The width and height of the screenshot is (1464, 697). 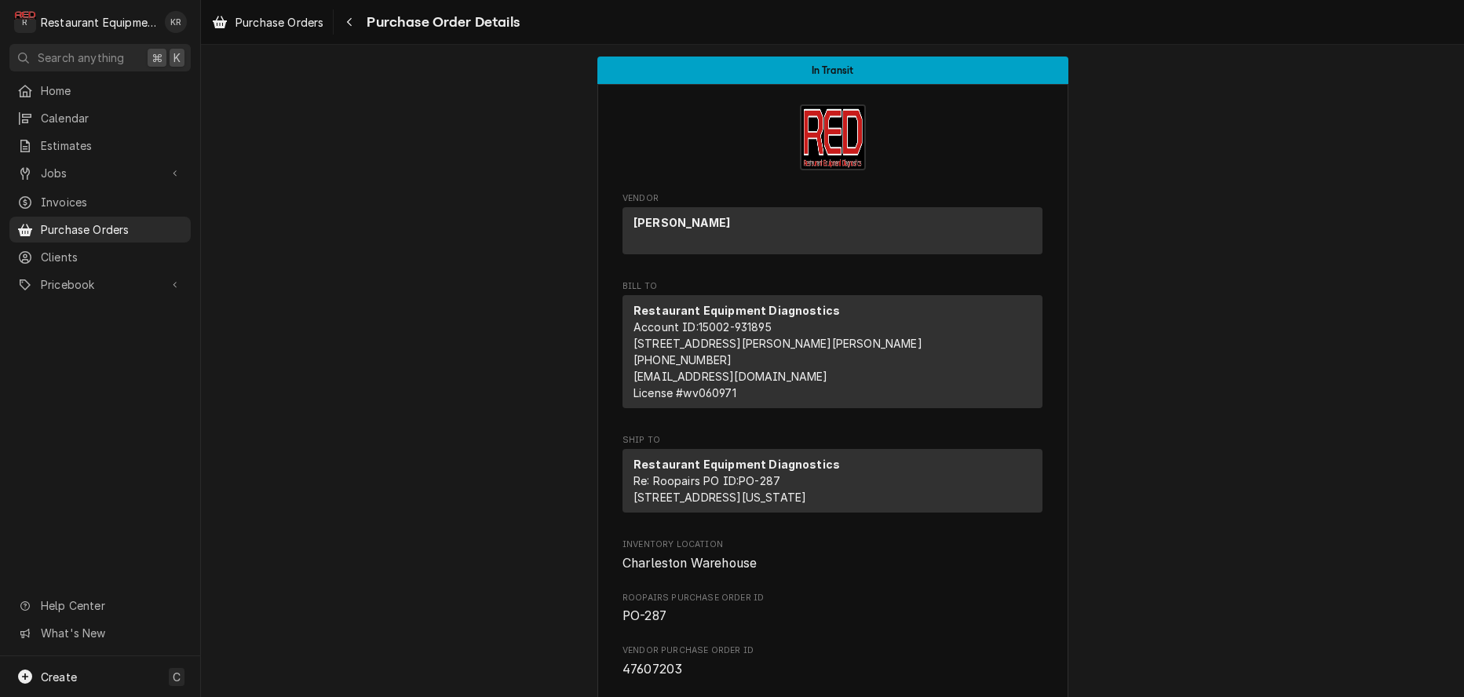 What do you see at coordinates (100, 145) in the screenshot?
I see `a: Estimates` at bounding box center [100, 145].